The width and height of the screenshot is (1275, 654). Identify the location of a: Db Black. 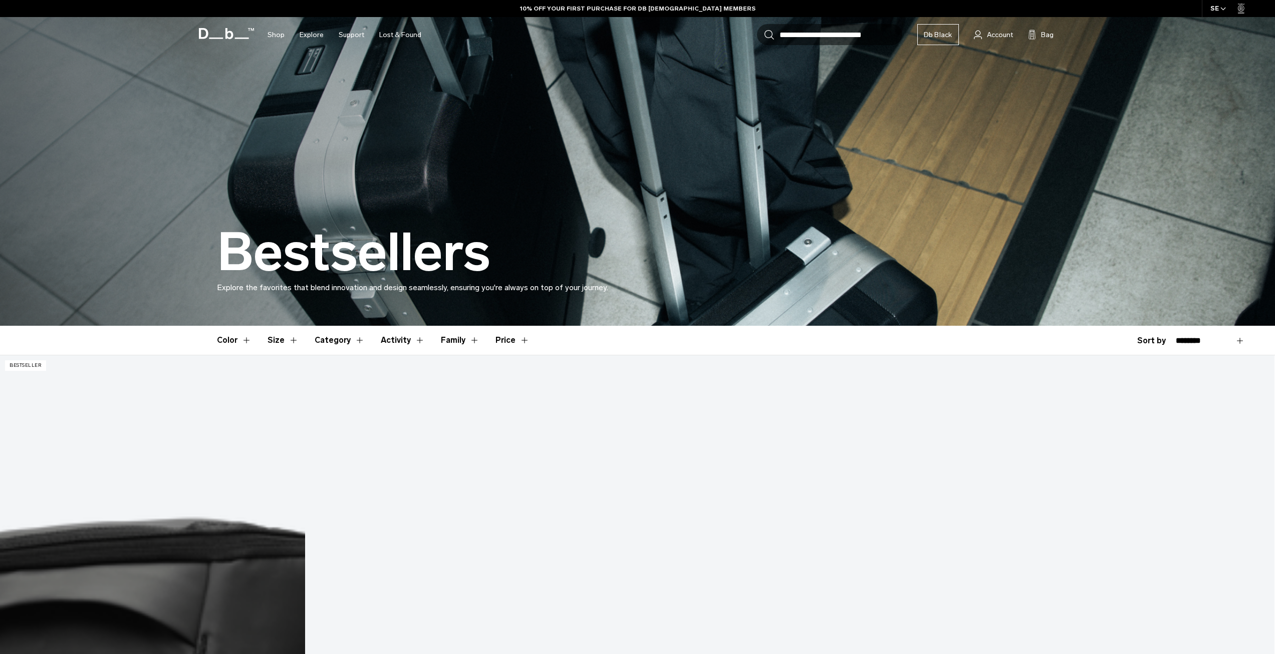
(938, 35).